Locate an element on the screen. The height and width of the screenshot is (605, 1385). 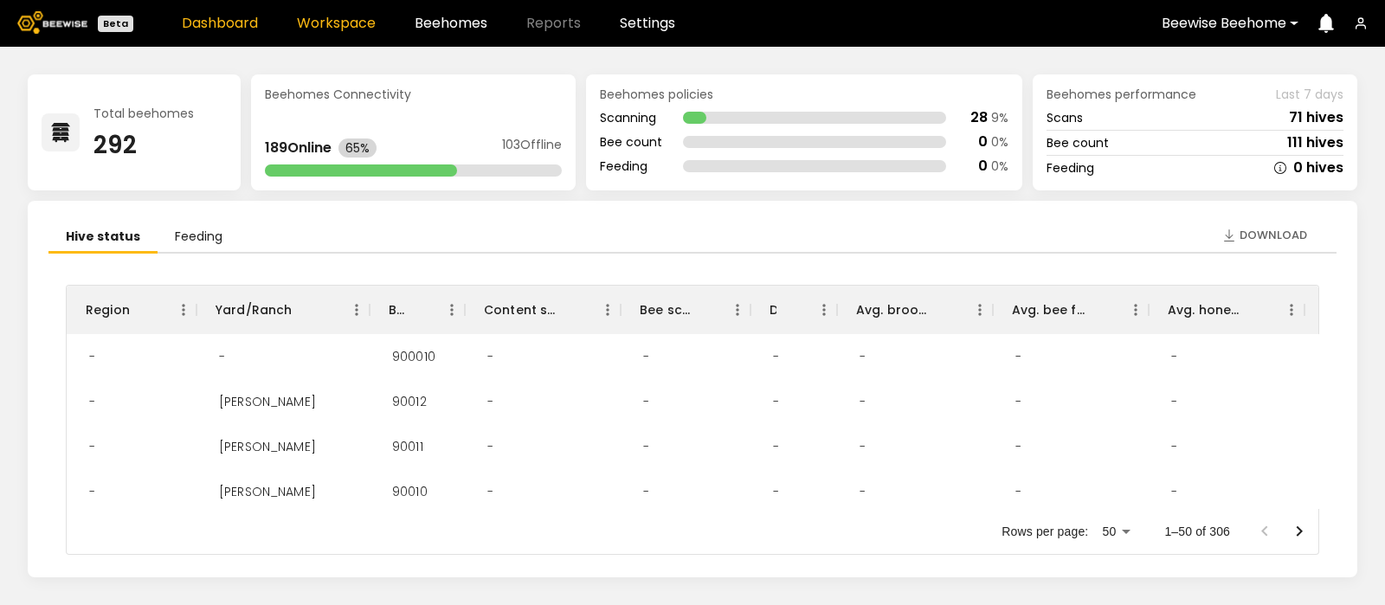
div: 900010 is located at coordinates (414, 357).